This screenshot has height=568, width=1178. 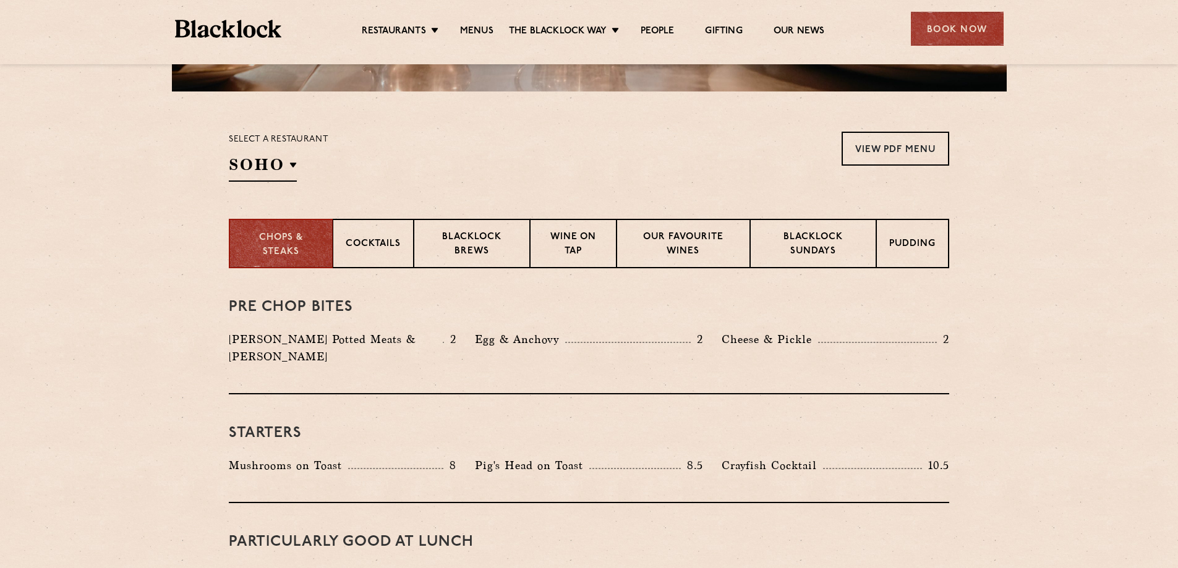 I want to click on h3: PARTICULARLY GOOD AT LUNCH, so click(x=589, y=542).